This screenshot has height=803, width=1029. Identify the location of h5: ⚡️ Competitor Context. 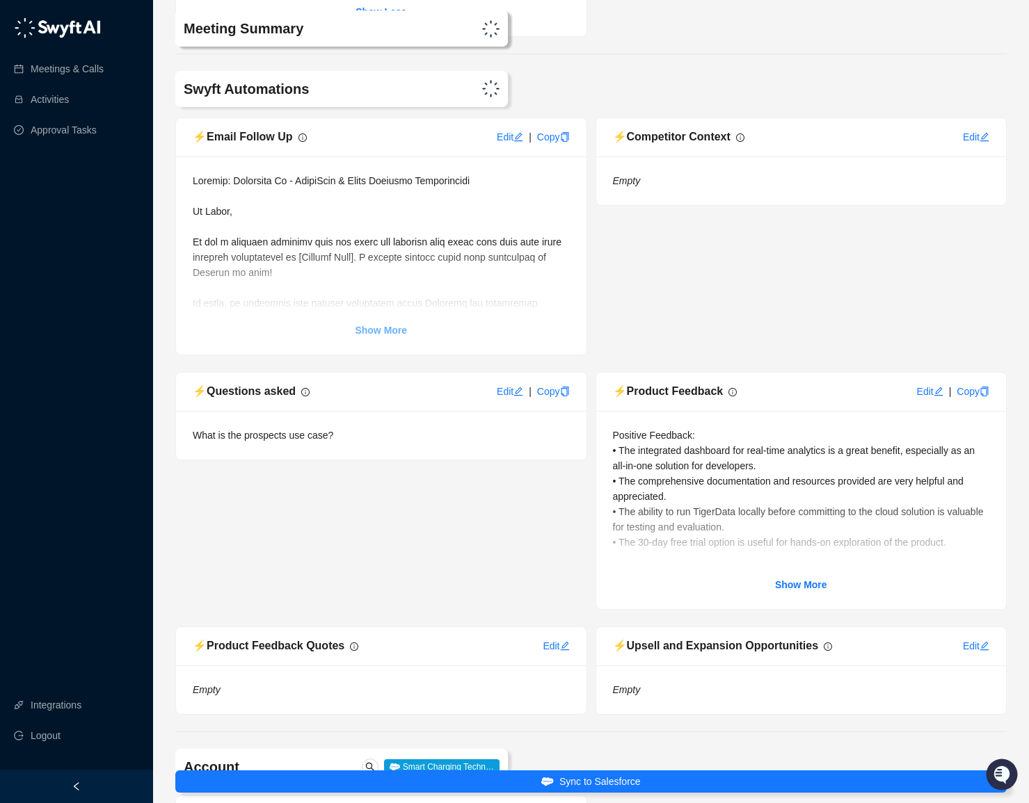
(671, 137).